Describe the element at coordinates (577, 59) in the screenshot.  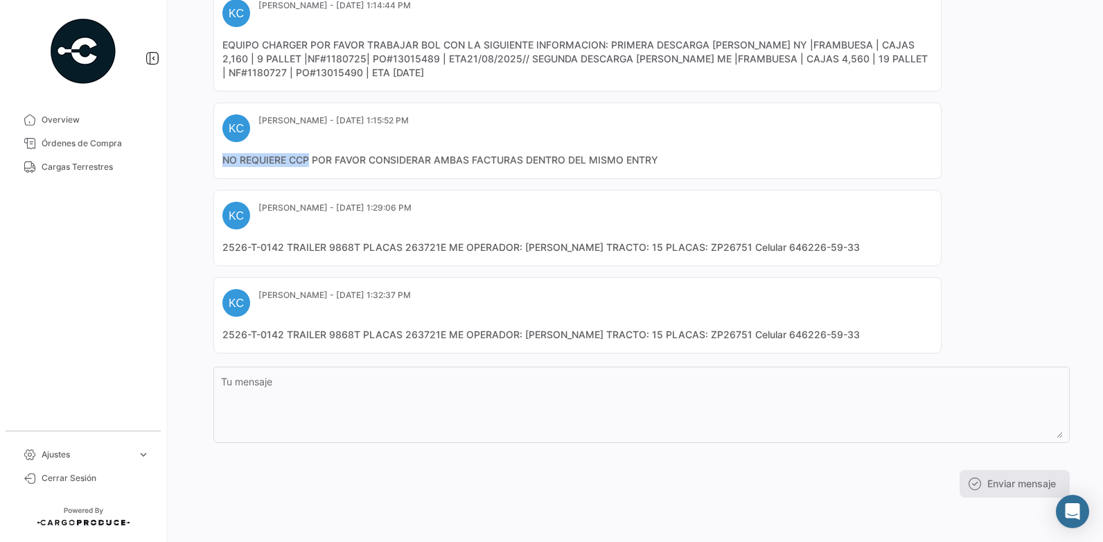
I see `mat-card-content: EQUIPO CHARGER POR FAVOR TRABAJAR BOL CON LA SIGUIENTE INFORMACION: PRIMERA DESCARGA [PERSON_NAME...` at that location.